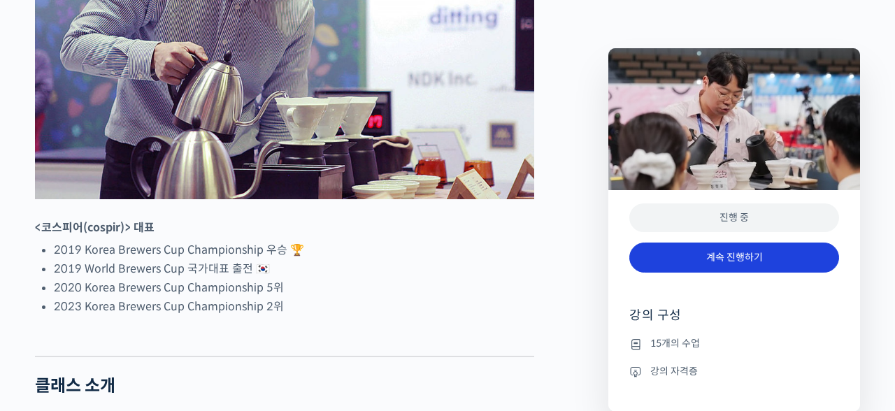 The image size is (895, 411). Describe the element at coordinates (136, 322) in the screenshot. I see `span: 대화` at that location.